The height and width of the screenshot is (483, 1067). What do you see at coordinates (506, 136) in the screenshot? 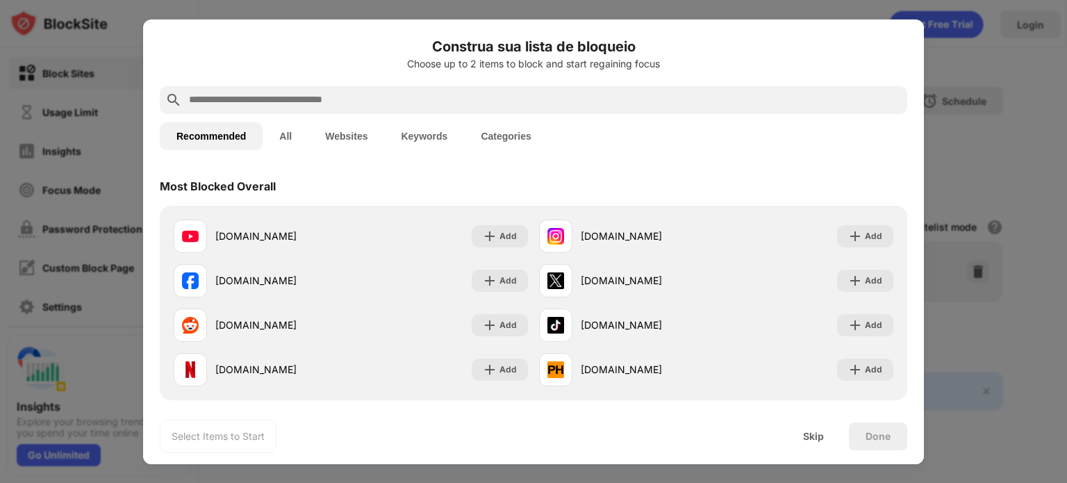
I see `button: Categories` at bounding box center [506, 136].